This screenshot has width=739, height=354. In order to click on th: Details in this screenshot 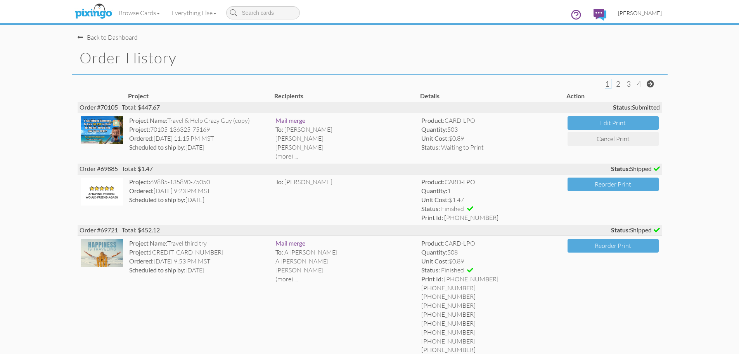, I will do `click(491, 96)`.